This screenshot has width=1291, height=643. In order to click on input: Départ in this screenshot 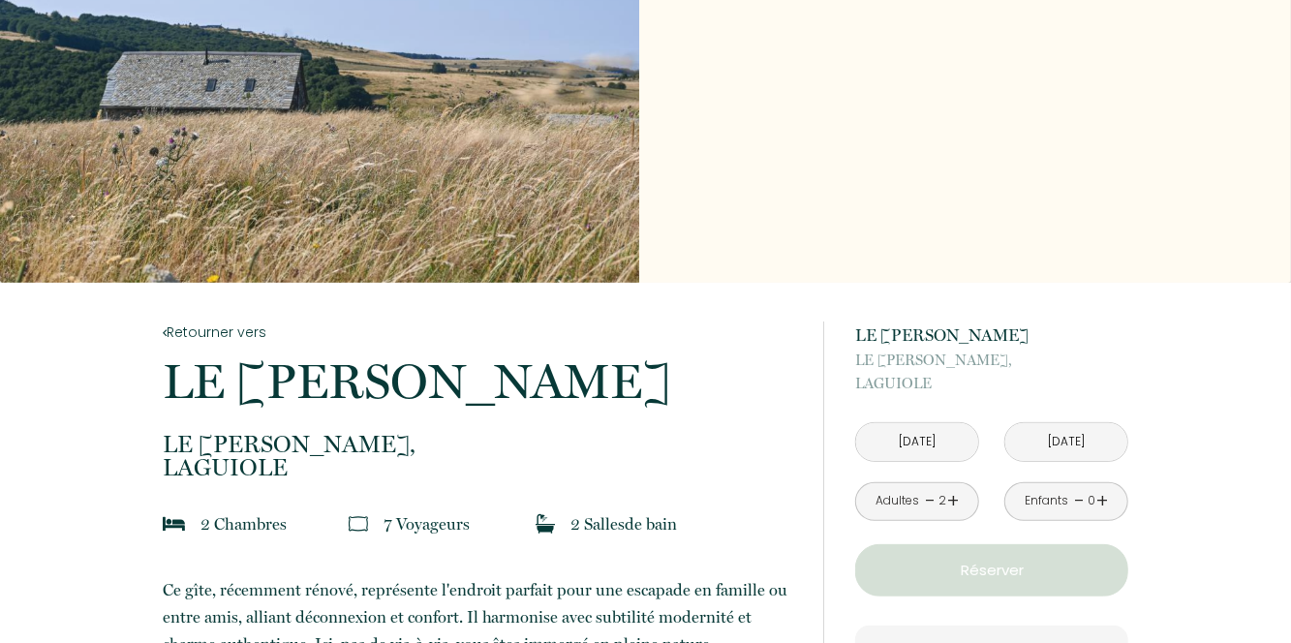, I will do `click(1066, 442)`.